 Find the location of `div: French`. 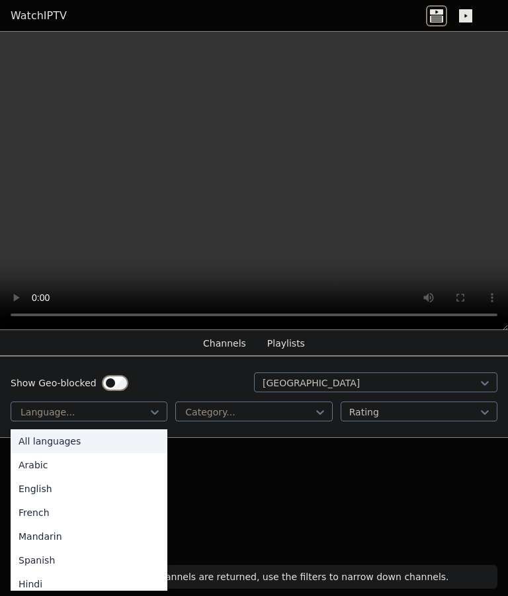

div: French is located at coordinates (89, 513).